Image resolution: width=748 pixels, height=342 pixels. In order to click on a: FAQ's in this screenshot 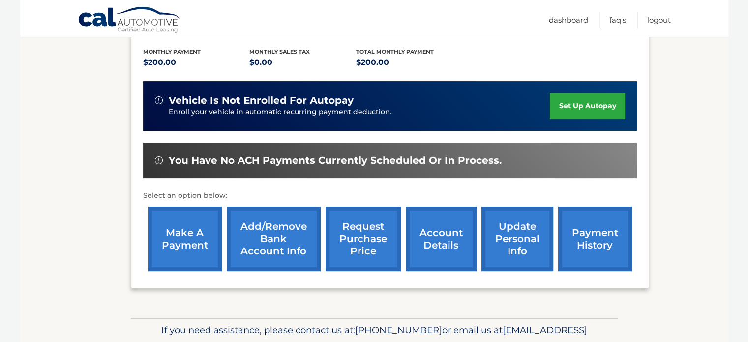, I will do `click(618, 20)`.